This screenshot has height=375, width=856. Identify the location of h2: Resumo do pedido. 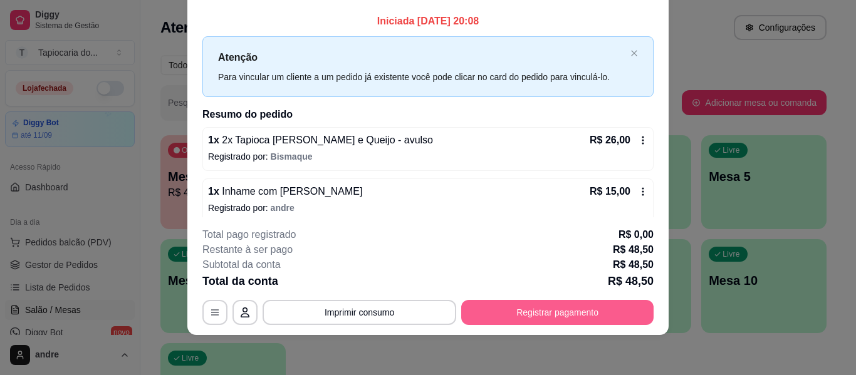
(428, 115).